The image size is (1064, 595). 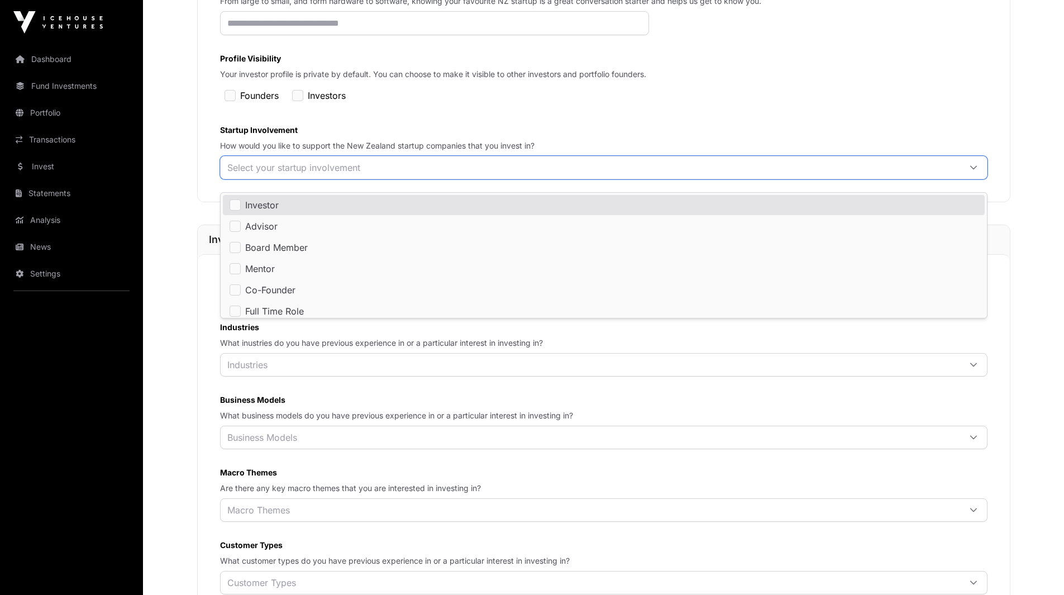 What do you see at coordinates (259, 96) in the screenshot?
I see `label: Founders` at bounding box center [259, 96].